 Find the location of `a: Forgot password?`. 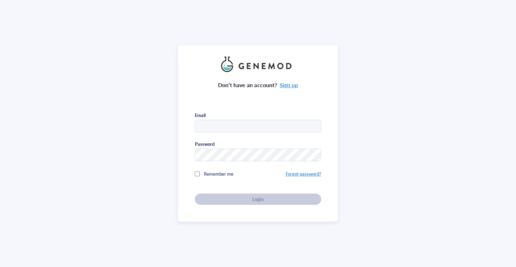

a: Forgot password? is located at coordinates (303, 174).